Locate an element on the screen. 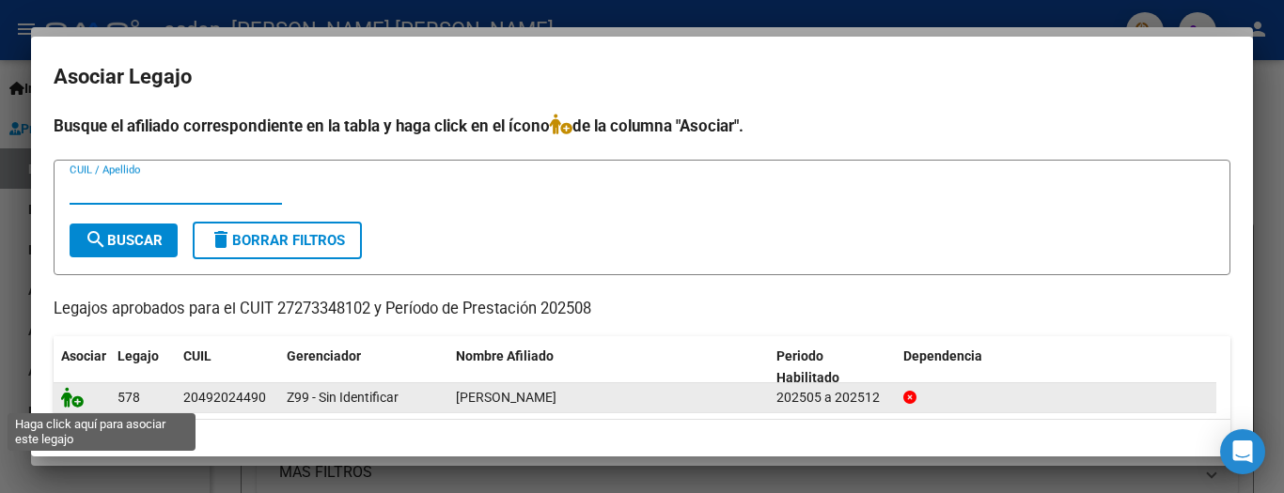 Image resolution: width=1284 pixels, height=493 pixels. span: Legajo is located at coordinates (138, 356).